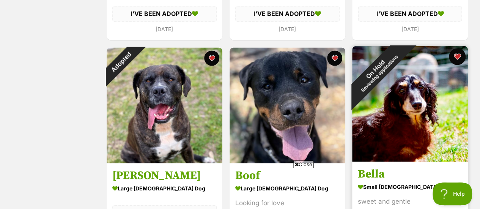 The image size is (480, 209). Describe the element at coordinates (164, 105) in the screenshot. I see `img: Chloe` at that location.